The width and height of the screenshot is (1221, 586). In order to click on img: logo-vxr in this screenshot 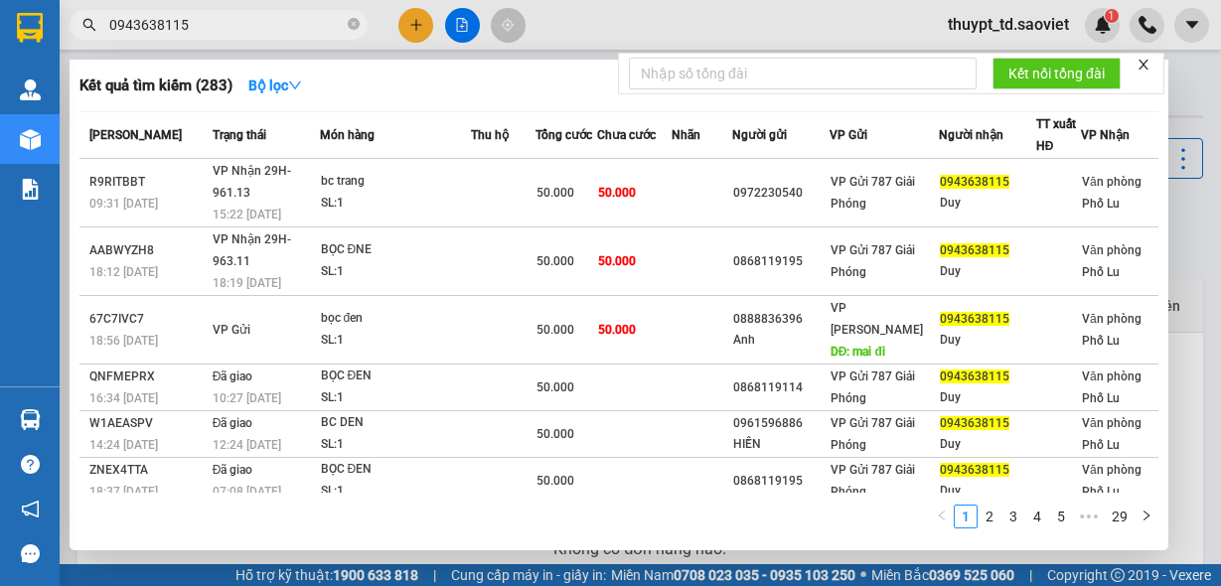, I will do `click(30, 28)`.